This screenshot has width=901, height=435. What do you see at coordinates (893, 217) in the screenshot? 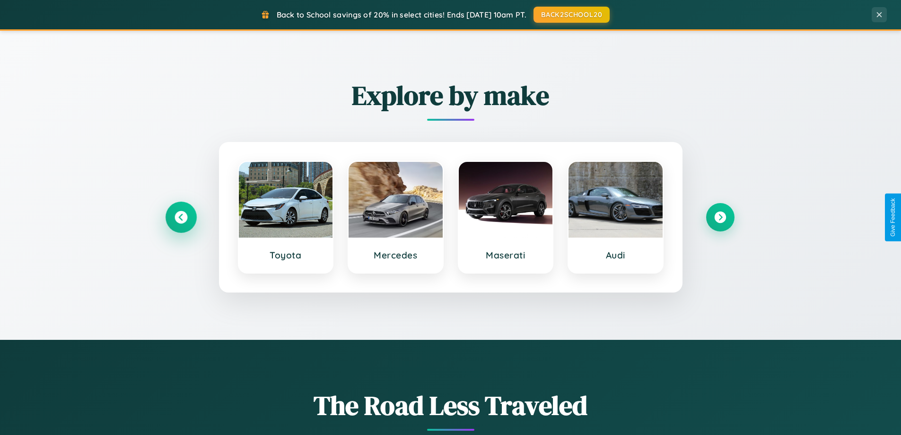
I see `div: Give Feedback` at bounding box center [893, 217].